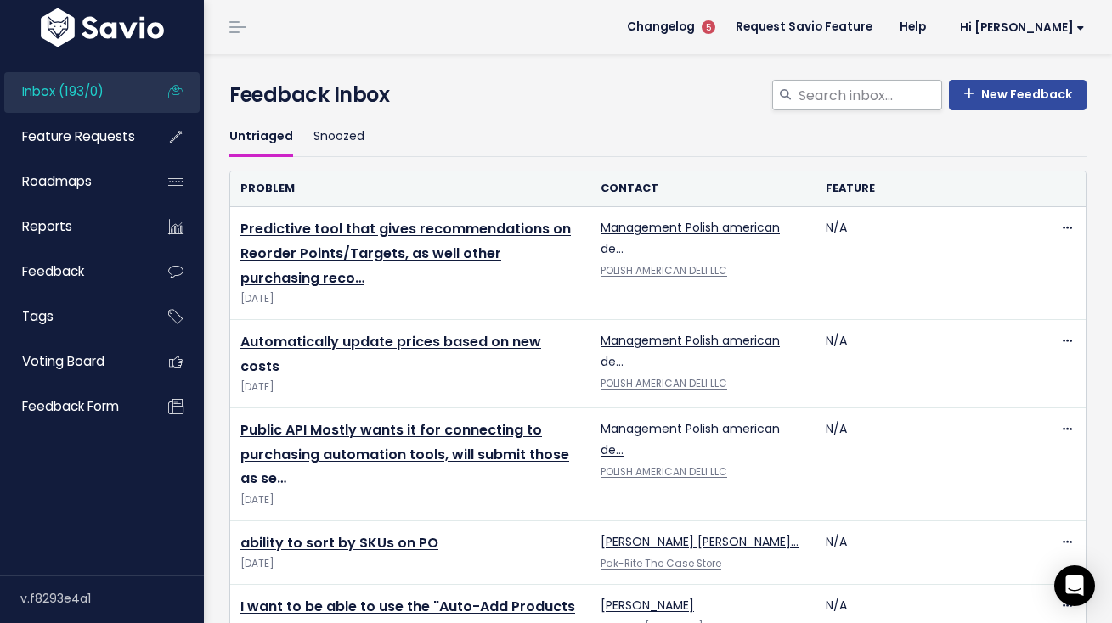 The width and height of the screenshot is (1112, 623). What do you see at coordinates (261, 137) in the screenshot?
I see `a: Untriaged` at bounding box center [261, 137].